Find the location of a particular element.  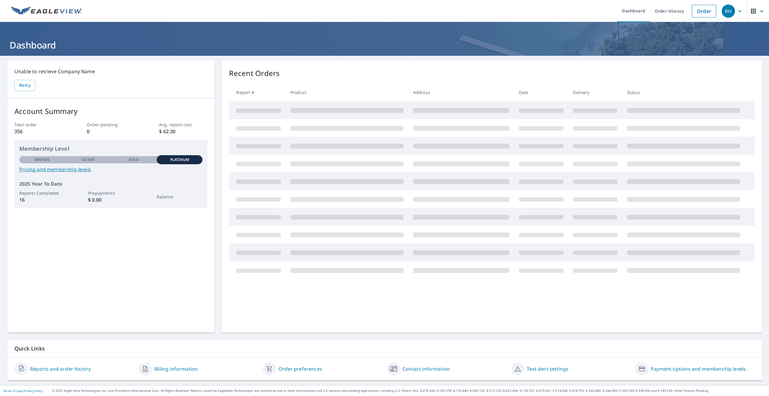

p: 0 is located at coordinates (111, 131).